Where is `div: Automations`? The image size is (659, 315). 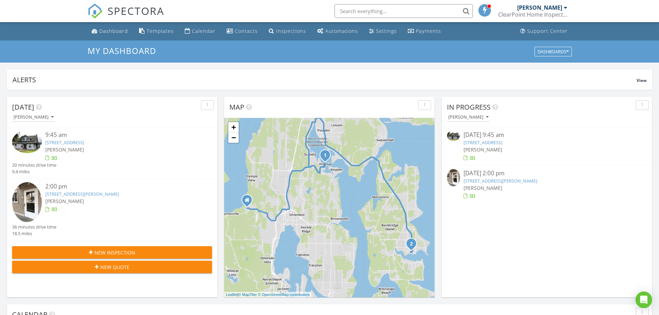
div: Automations is located at coordinates (341, 31).